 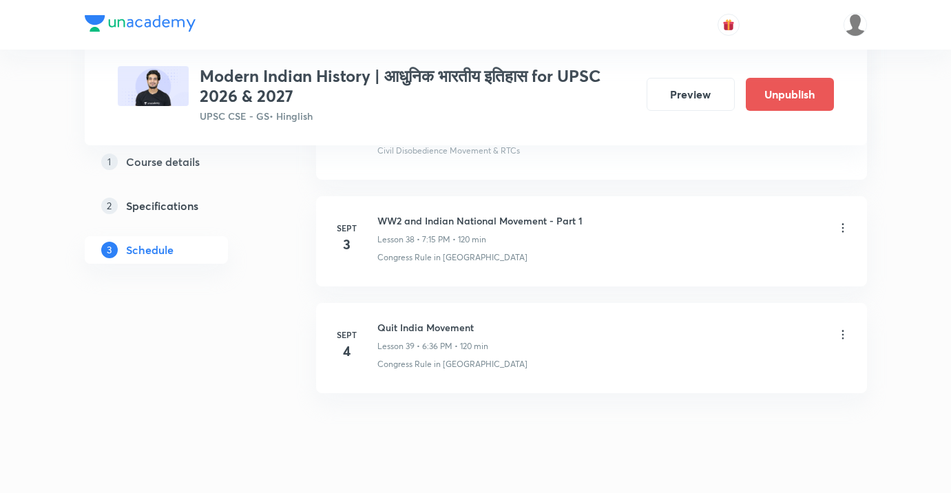 I want to click on img: 19E03857-3385-4008-B9C9-5041D09E7A5E_plus.png, so click(x=153, y=86).